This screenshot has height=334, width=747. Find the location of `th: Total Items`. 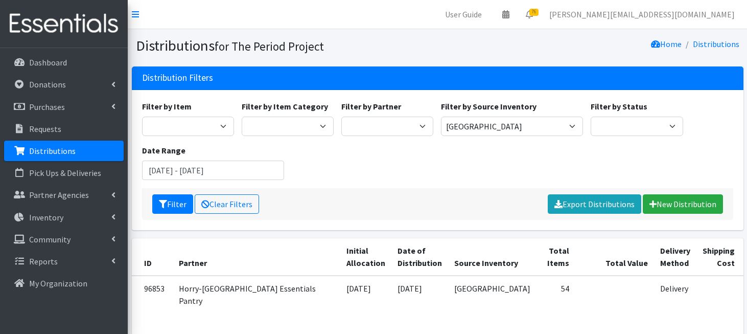

th: Total Items is located at coordinates (556, 257).